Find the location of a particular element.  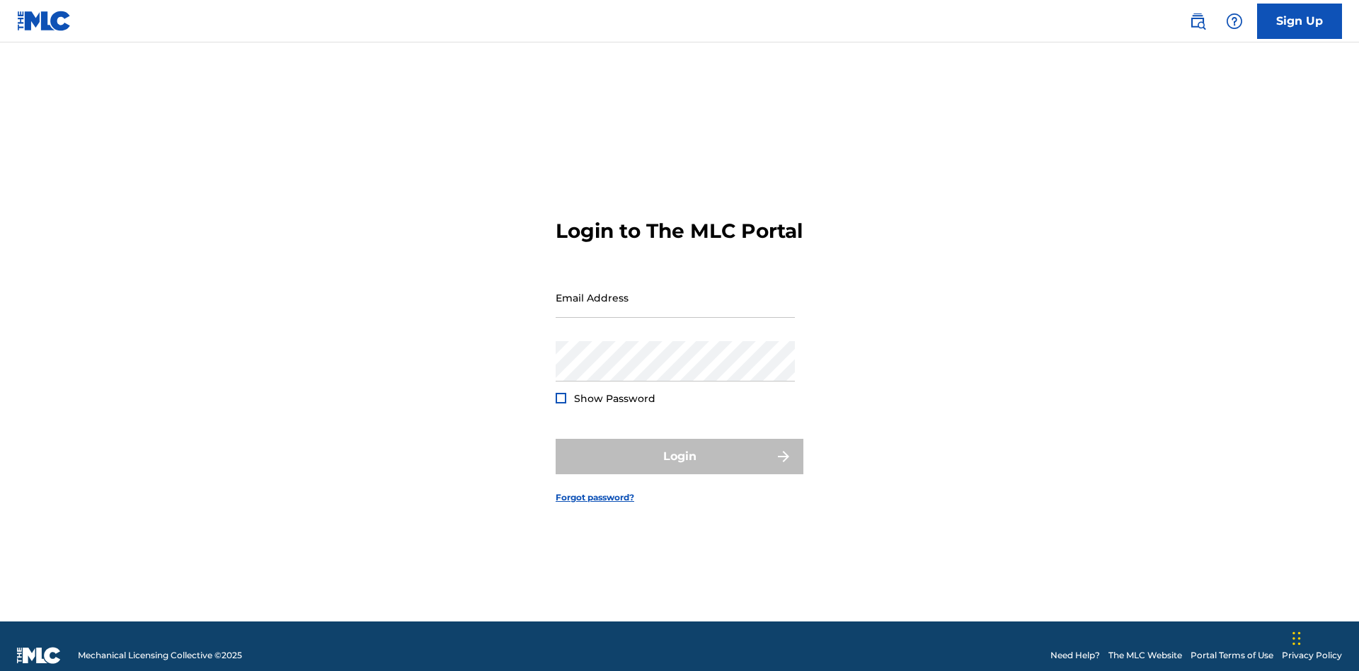

a: Sign Up is located at coordinates (1300, 21).